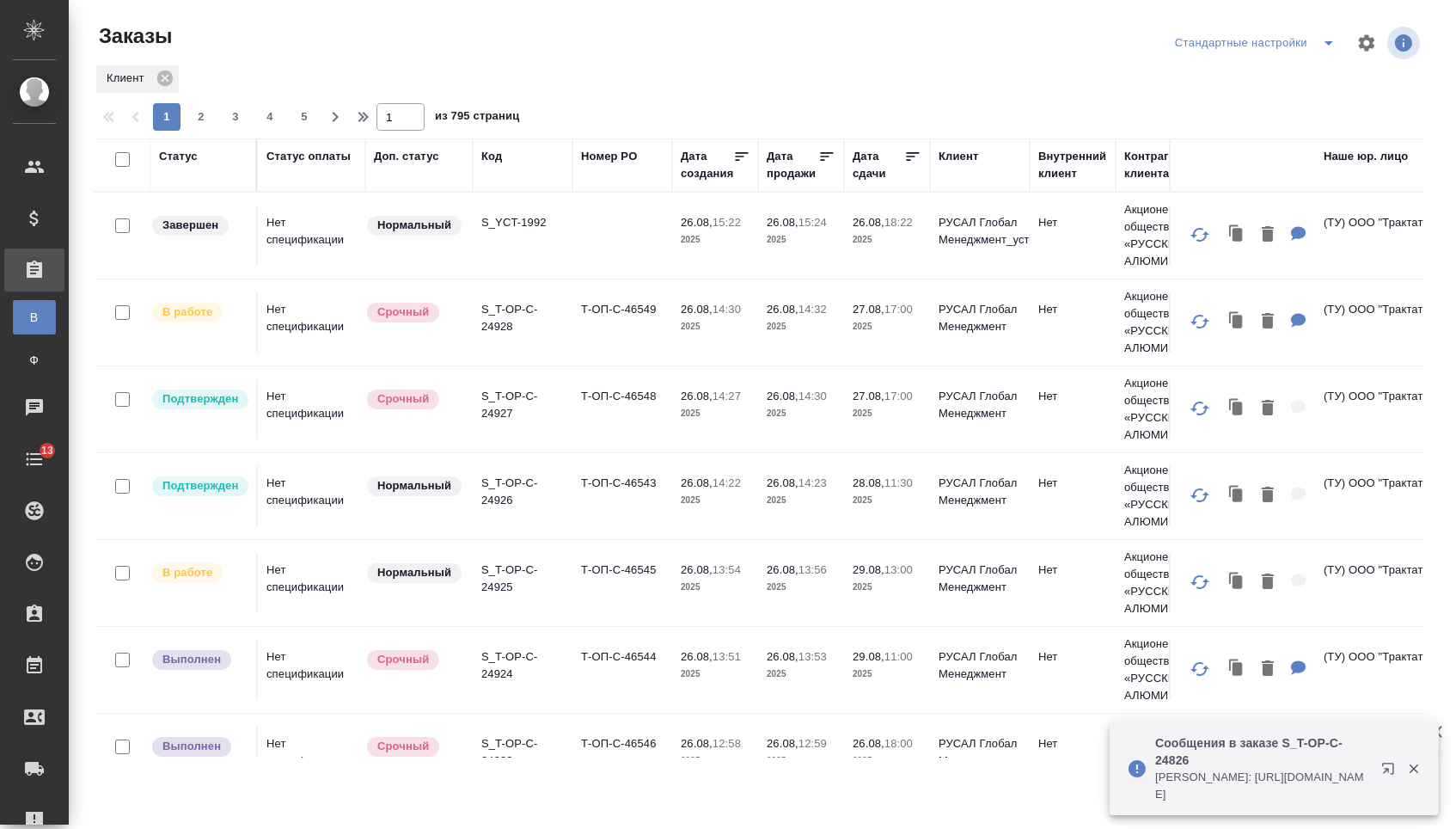 This screenshot has width=1456, height=829. I want to click on span: Посмотреть информацию, so click(1406, 43).